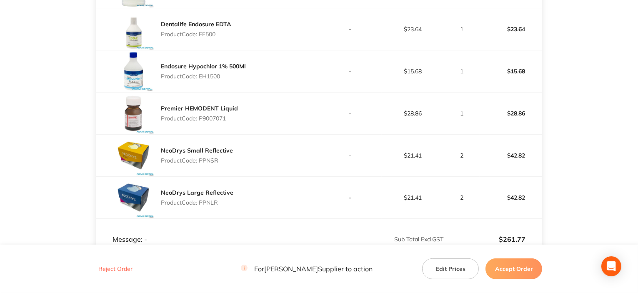 This screenshot has height=293, width=638. Describe the element at coordinates (208, 231) in the screenshot. I see `td: Message: -` at that location.